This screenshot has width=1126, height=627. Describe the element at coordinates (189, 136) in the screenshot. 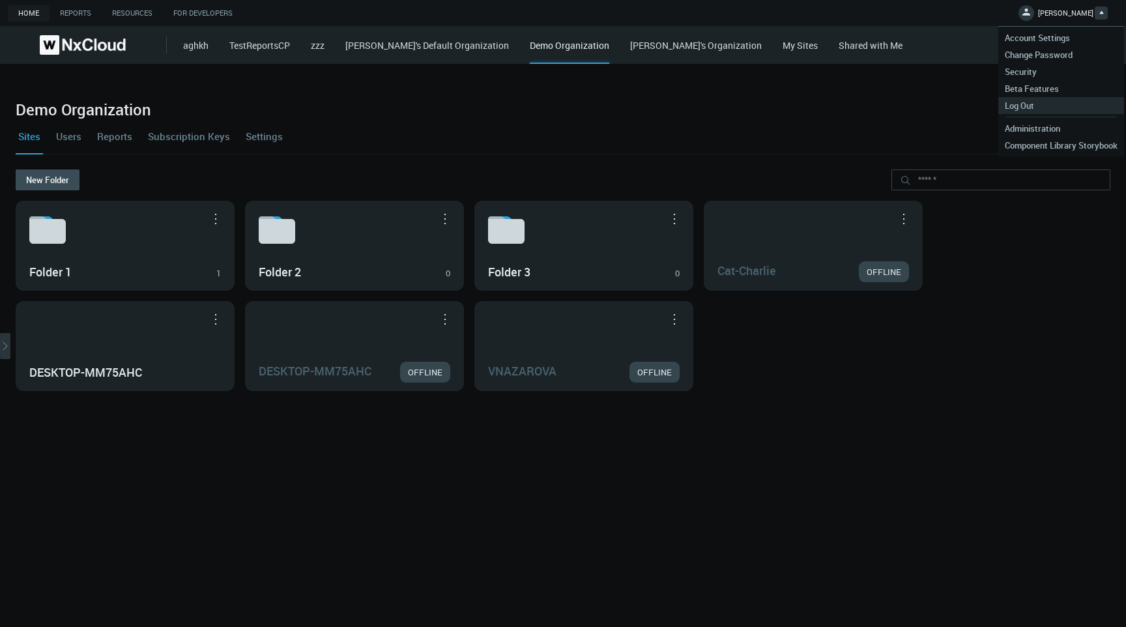

I see `a: Subscription Keys` at that location.